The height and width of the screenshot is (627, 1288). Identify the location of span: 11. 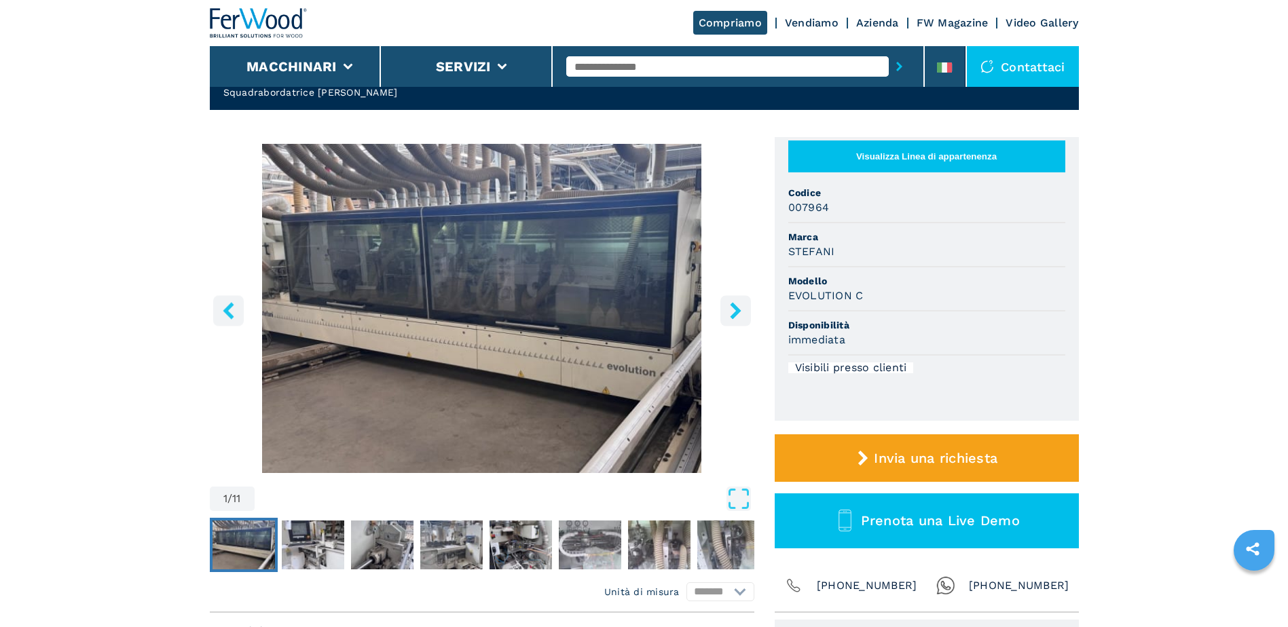
(236, 499).